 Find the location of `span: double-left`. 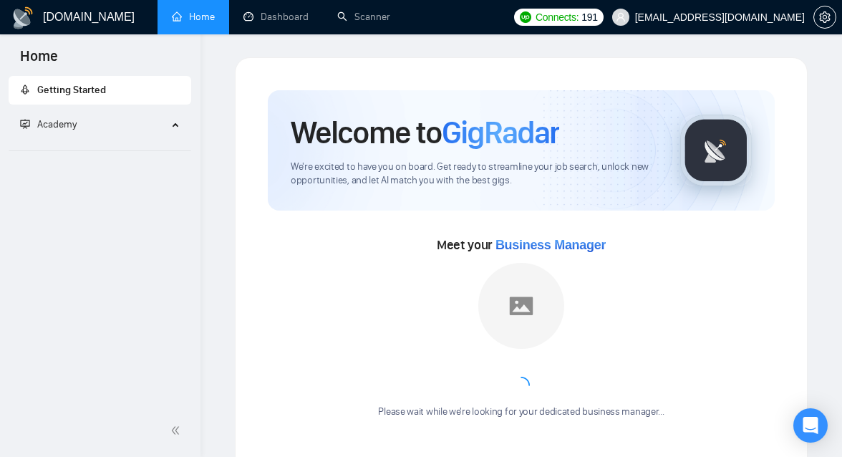

span: double-left is located at coordinates (178, 430).